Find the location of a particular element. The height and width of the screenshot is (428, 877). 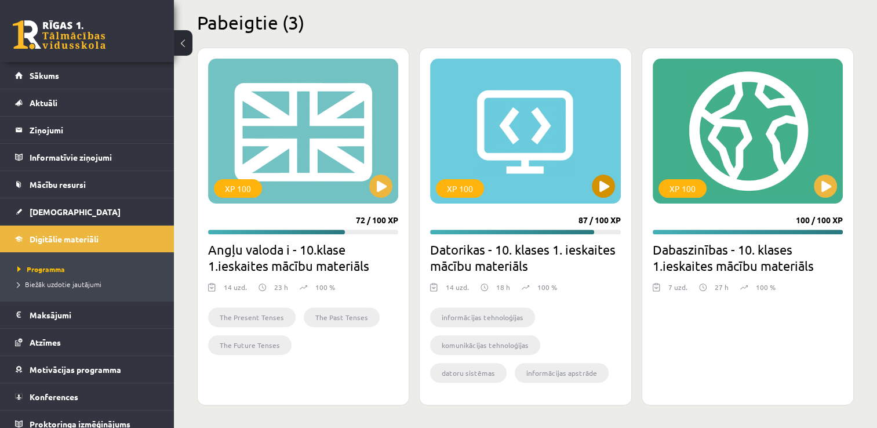

a: Motivācijas programma is located at coordinates (87, 369).